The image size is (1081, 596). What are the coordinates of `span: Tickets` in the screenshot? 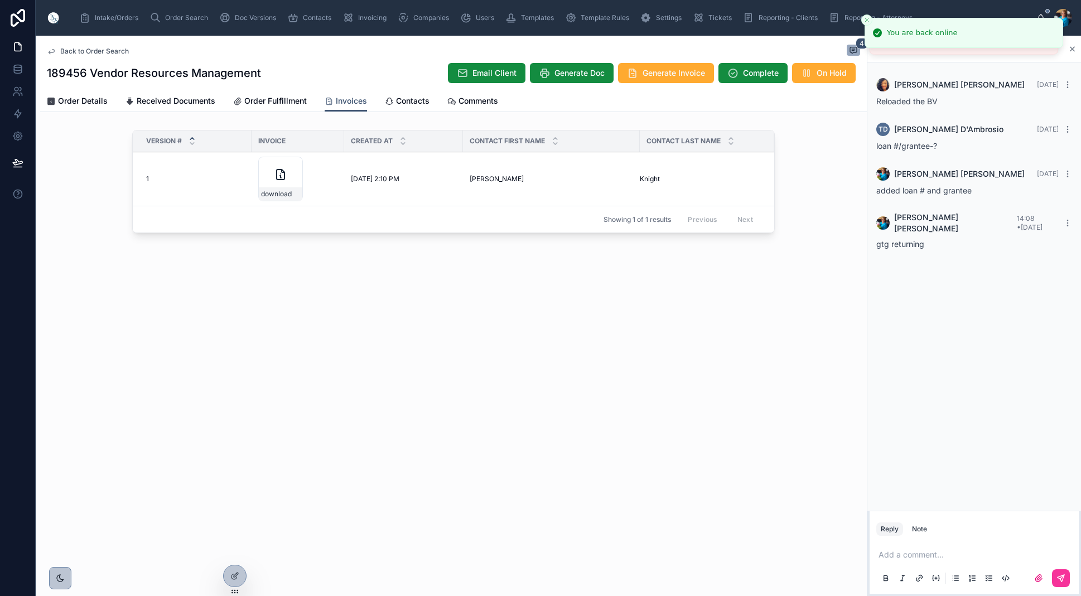 It's located at (720, 18).